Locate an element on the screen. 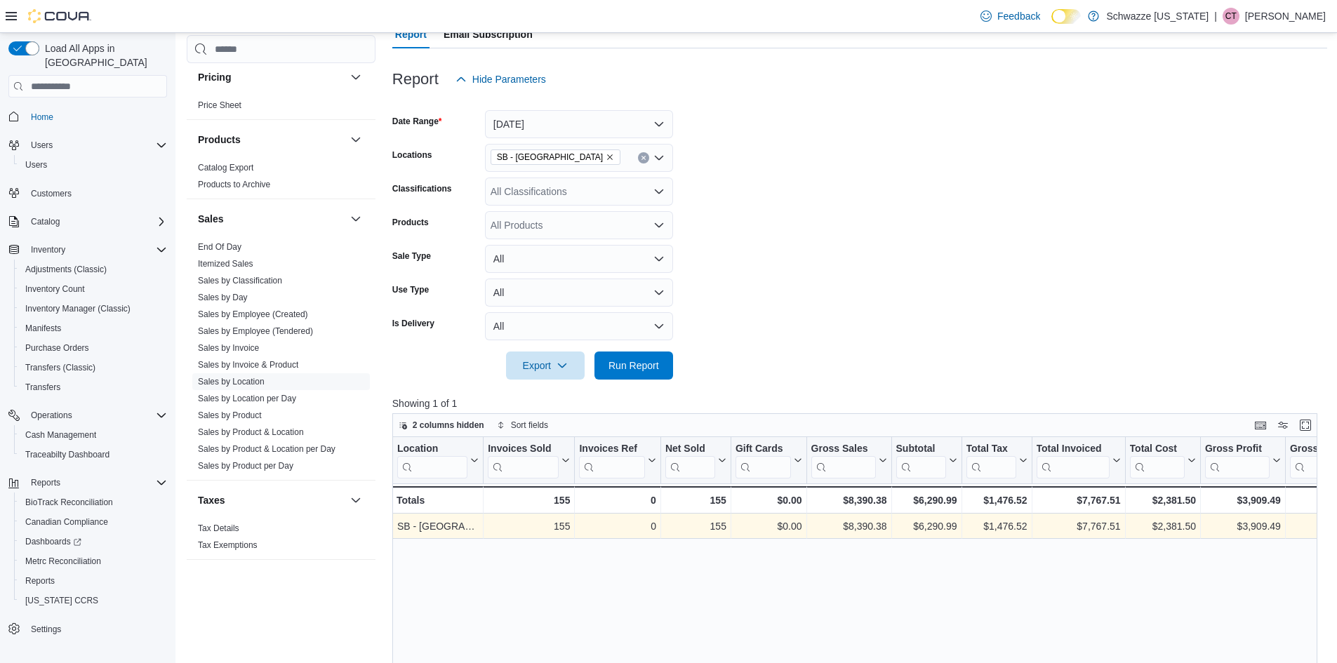  span: Price Sheet is located at coordinates (220, 105).